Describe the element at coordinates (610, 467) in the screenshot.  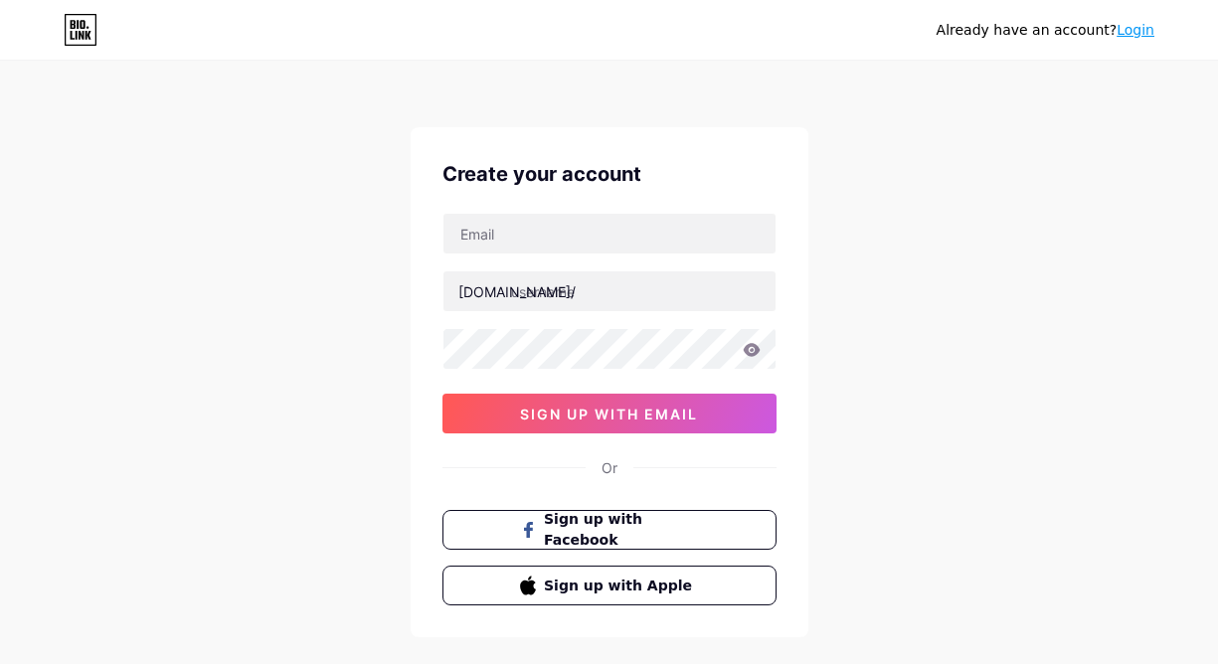
I see `div: Or` at that location.